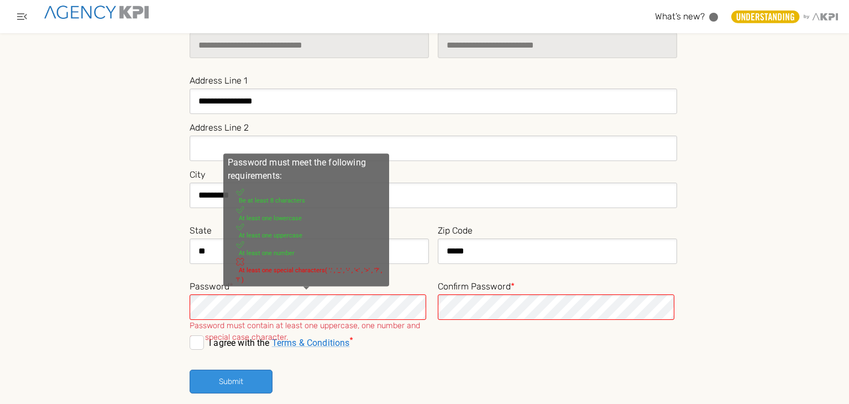 The image size is (849, 404). What do you see at coordinates (231, 381) in the screenshot?
I see `button: Submit` at bounding box center [231, 381].